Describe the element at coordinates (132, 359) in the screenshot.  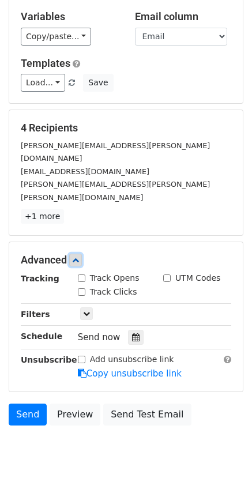
I see `label: Add unsubscribe link` at that location.